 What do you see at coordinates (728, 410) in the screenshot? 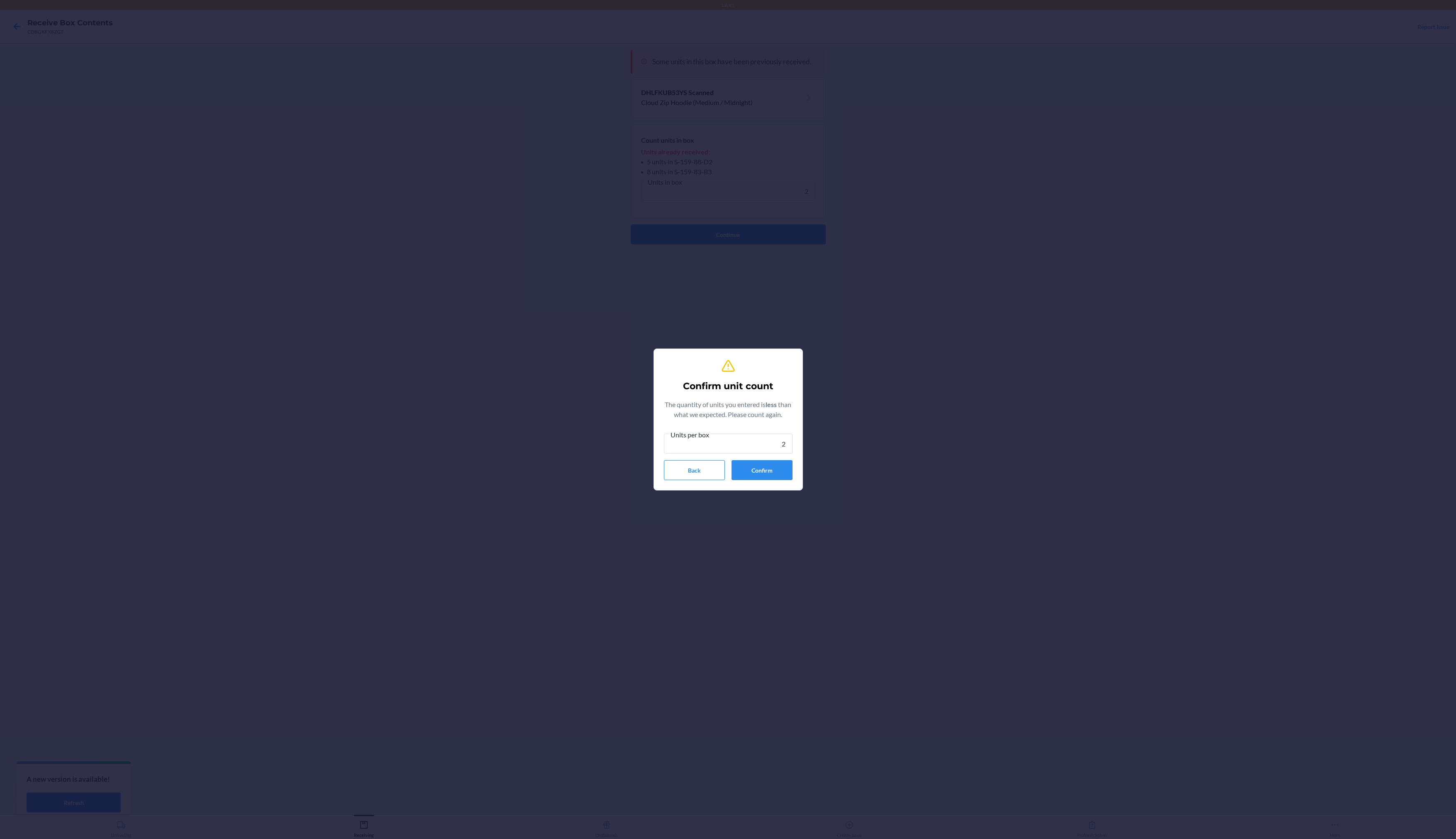
I see `p: The quantity of units you entered is than what we expected. Please count again.` at bounding box center [728, 410].